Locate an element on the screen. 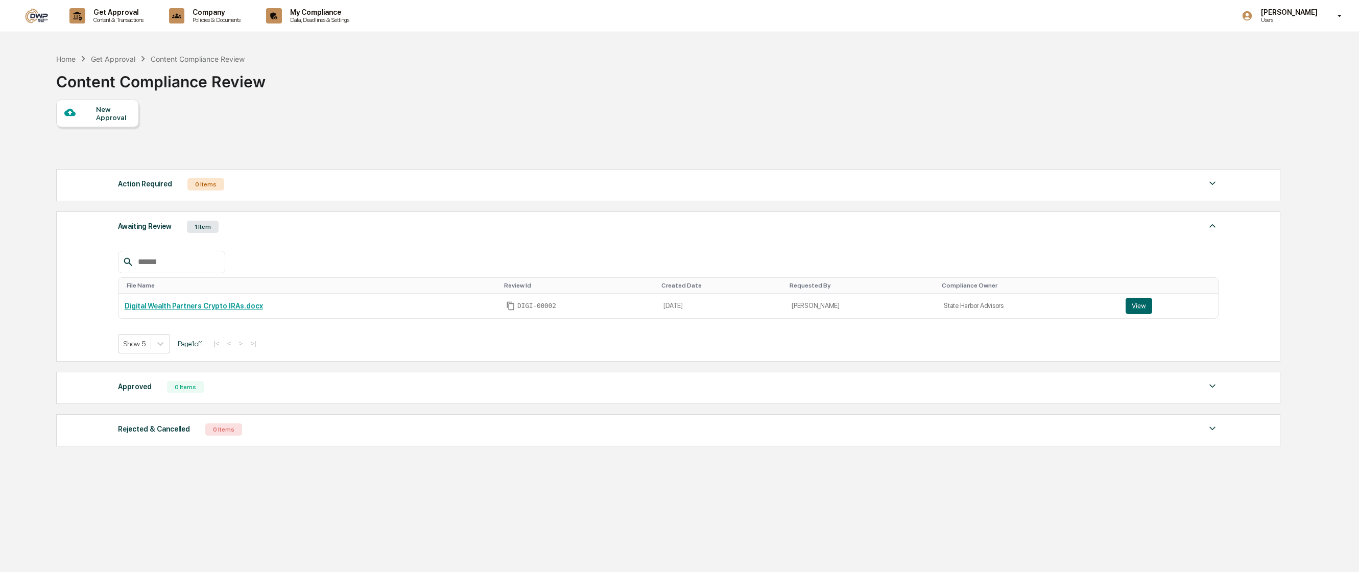 This screenshot has height=572, width=1359. div: Awaiting Review is located at coordinates (145, 226).